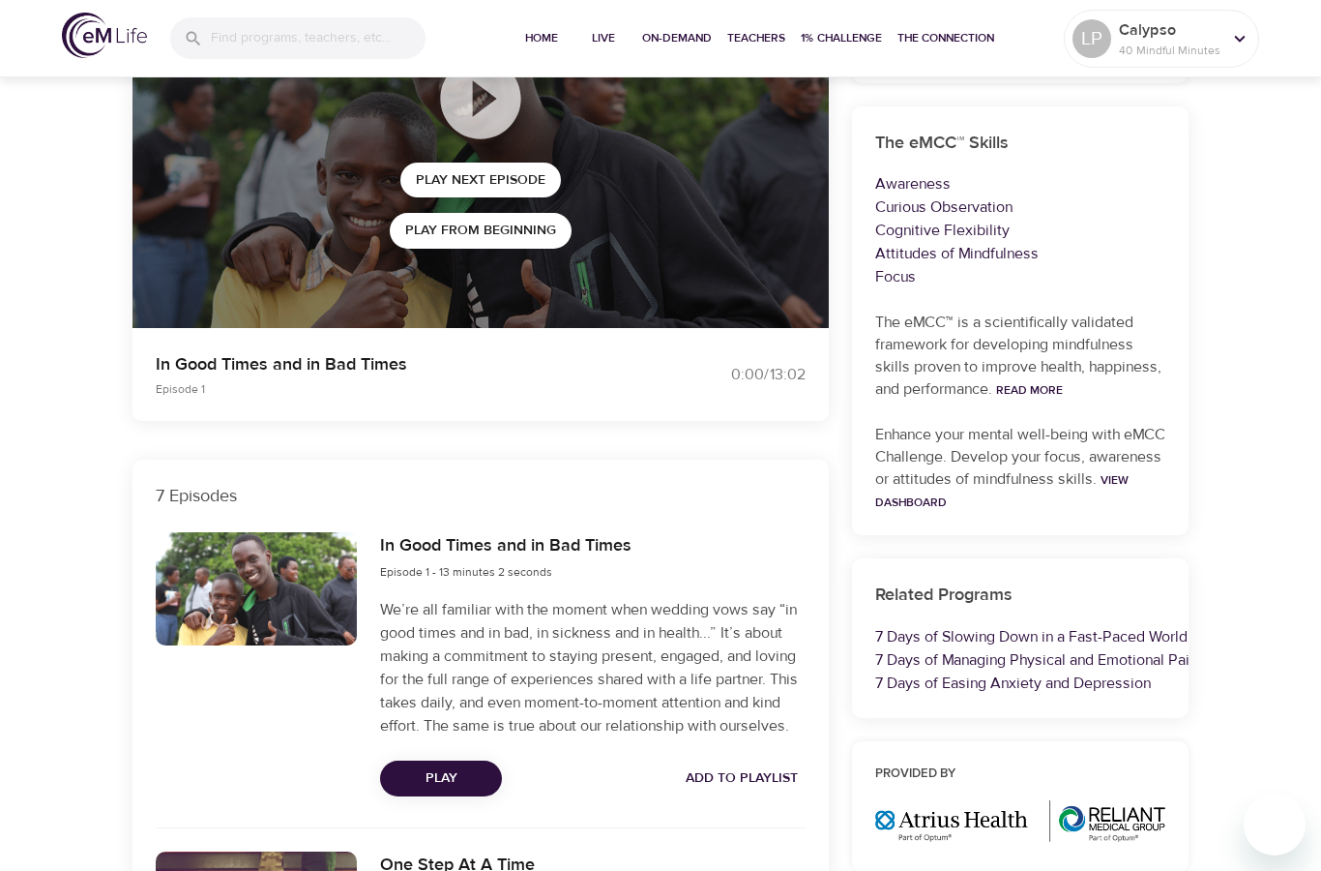  What do you see at coordinates (1020, 230) in the screenshot?
I see `p: Cognitive Flexibility` at bounding box center [1020, 230].